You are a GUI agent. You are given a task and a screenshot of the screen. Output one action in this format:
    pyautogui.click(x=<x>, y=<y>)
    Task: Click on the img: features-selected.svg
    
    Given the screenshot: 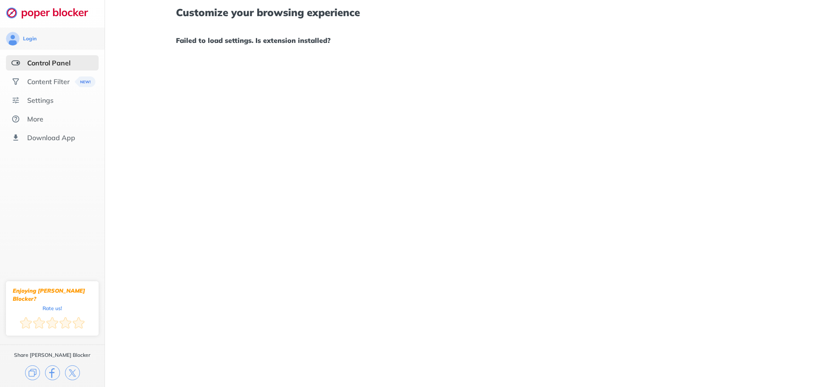 What is the action you would take?
    pyautogui.click(x=16, y=63)
    